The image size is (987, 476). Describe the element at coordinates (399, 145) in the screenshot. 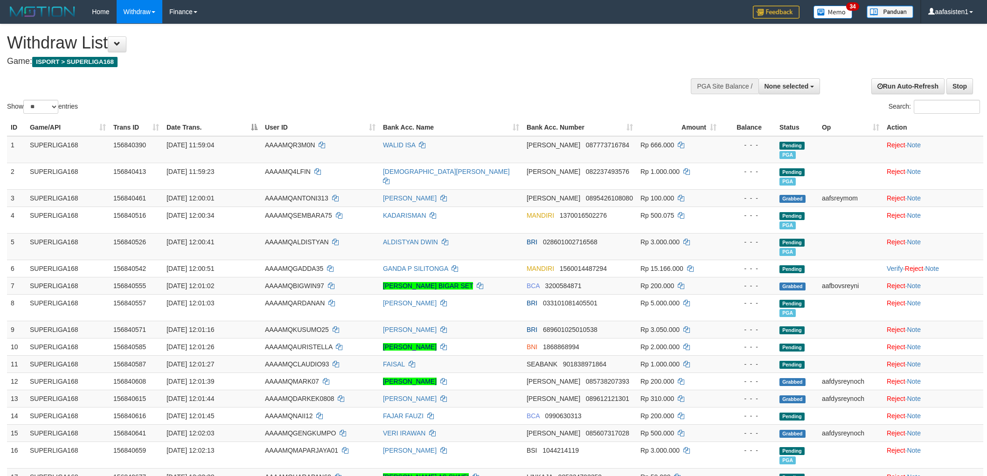

I see `a: WALID ISA` at that location.